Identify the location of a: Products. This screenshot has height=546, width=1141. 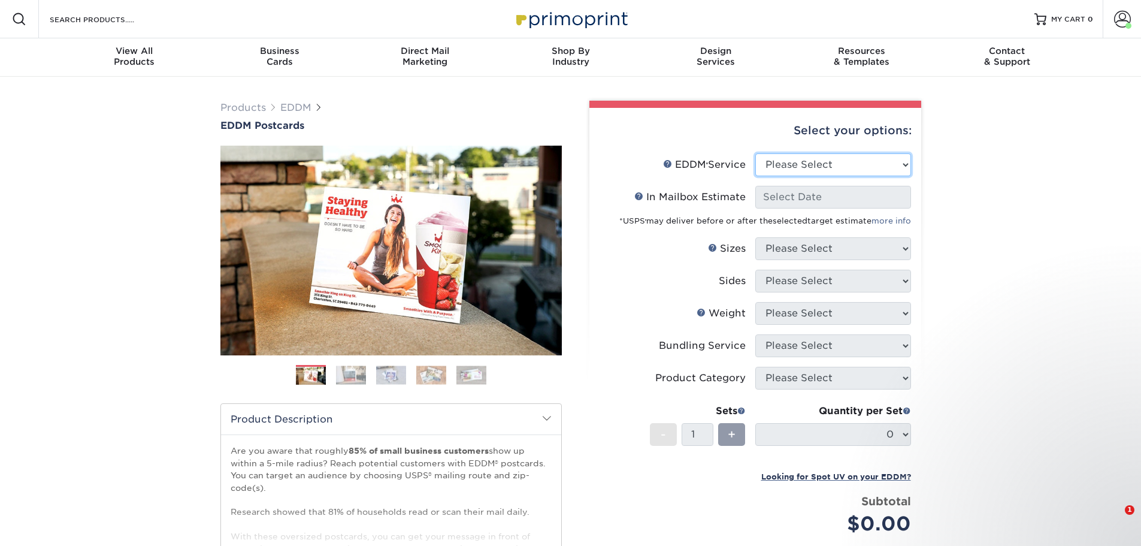
(243, 107).